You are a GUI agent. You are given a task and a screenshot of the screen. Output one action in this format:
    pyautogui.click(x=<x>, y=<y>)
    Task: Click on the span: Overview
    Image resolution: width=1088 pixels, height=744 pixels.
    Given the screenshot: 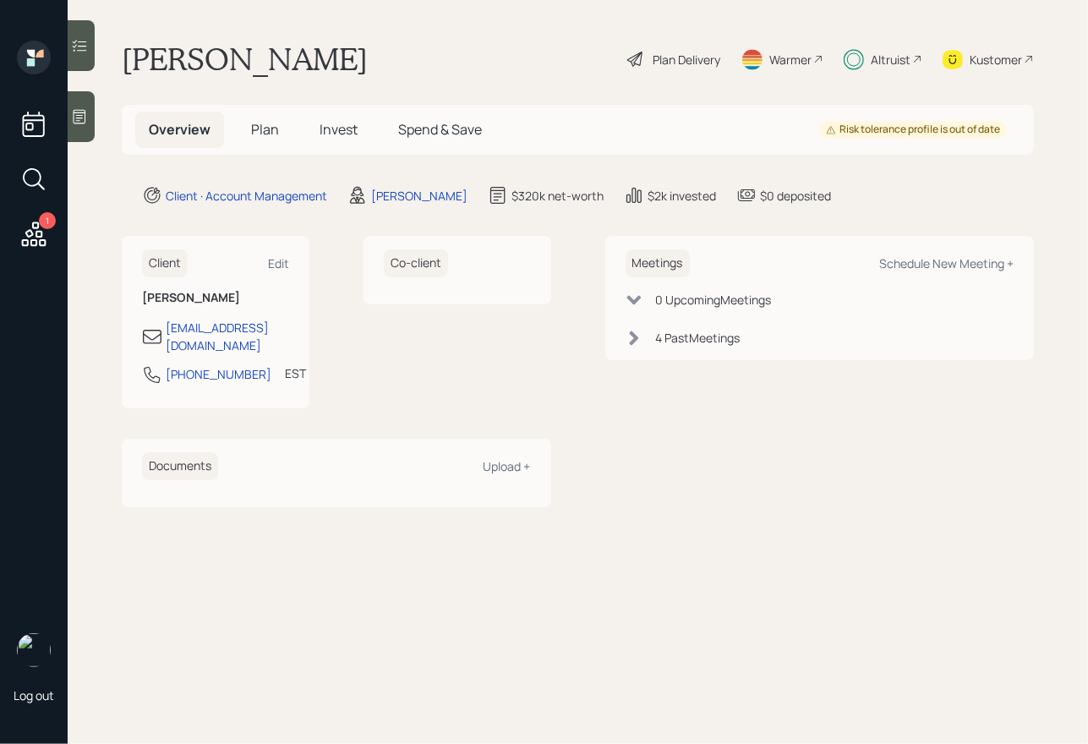 What is the action you would take?
    pyautogui.click(x=179, y=129)
    